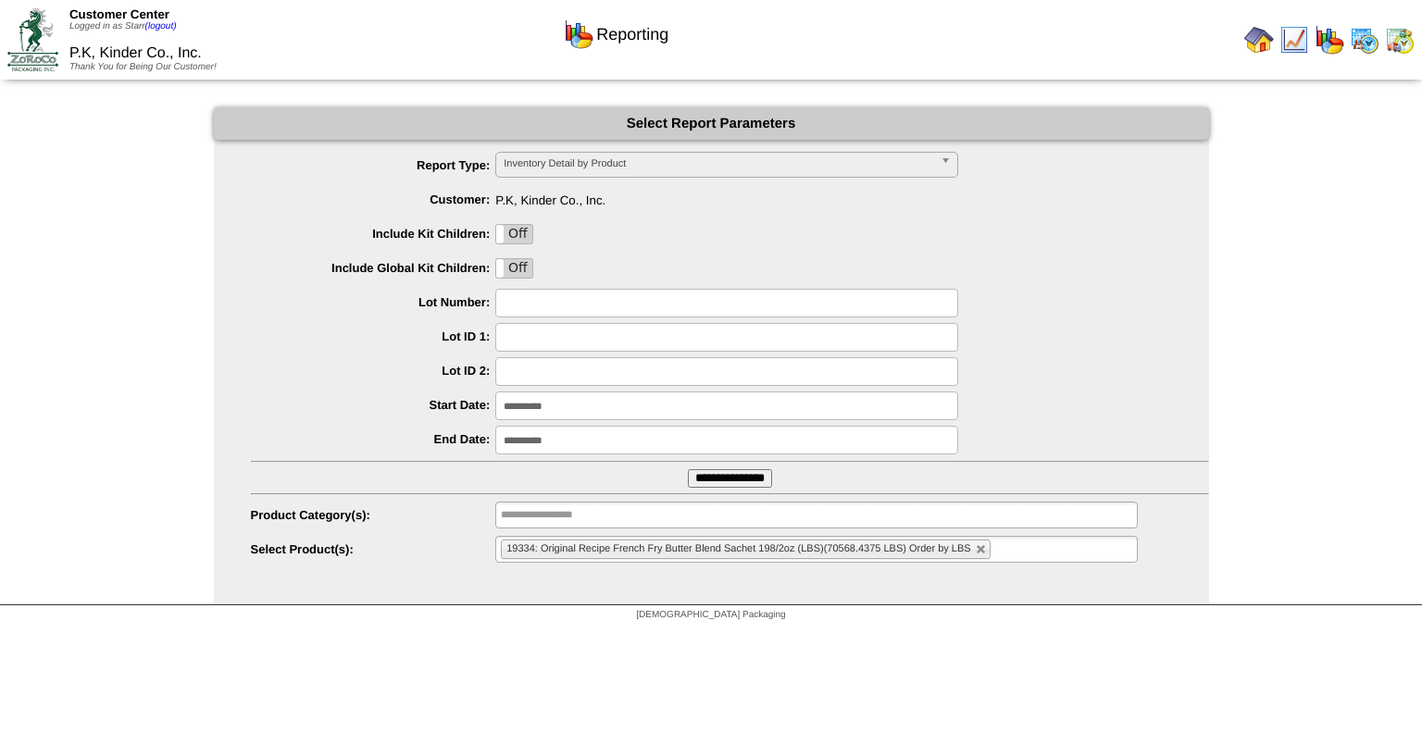 The height and width of the screenshot is (732, 1422). I want to click on label: End Date:, so click(373, 439).